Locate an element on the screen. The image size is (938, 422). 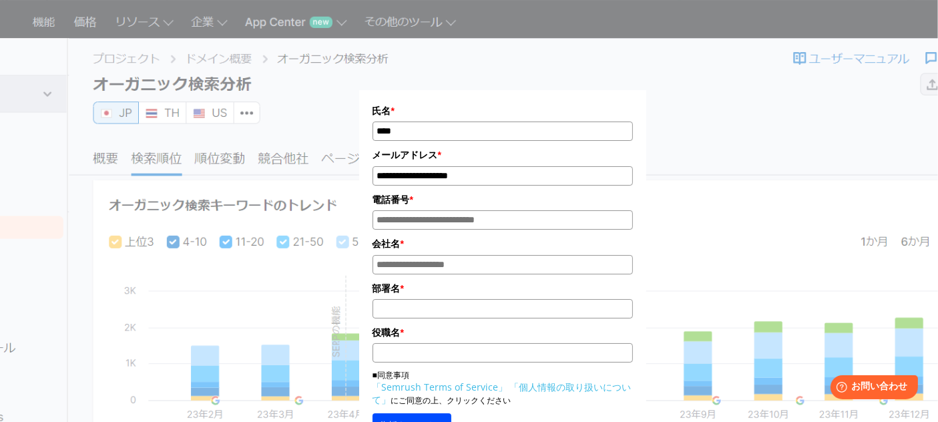
label: 氏名 is located at coordinates (502, 111).